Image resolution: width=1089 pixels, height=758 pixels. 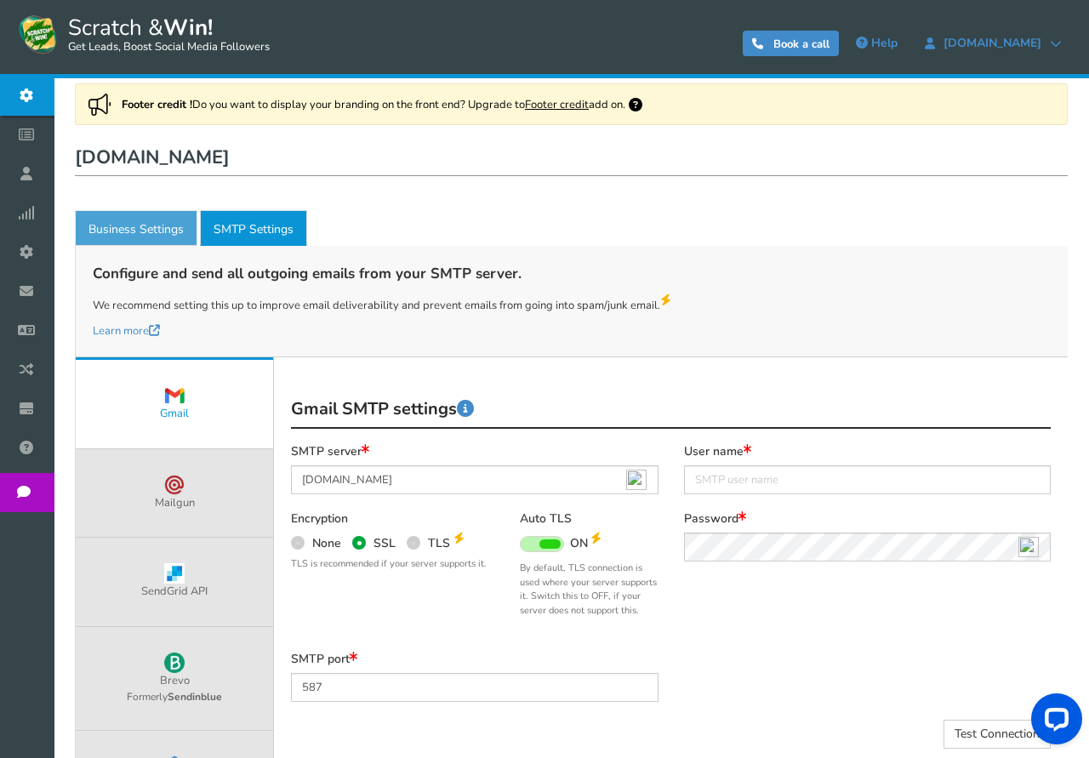 What do you see at coordinates (174, 582) in the screenshot?
I see `a: SendGrid API` at bounding box center [174, 582].